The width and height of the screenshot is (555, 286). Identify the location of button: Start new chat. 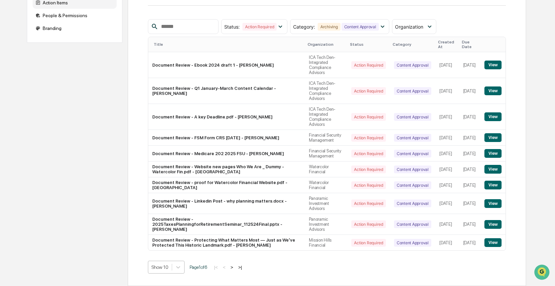
(118, 57).